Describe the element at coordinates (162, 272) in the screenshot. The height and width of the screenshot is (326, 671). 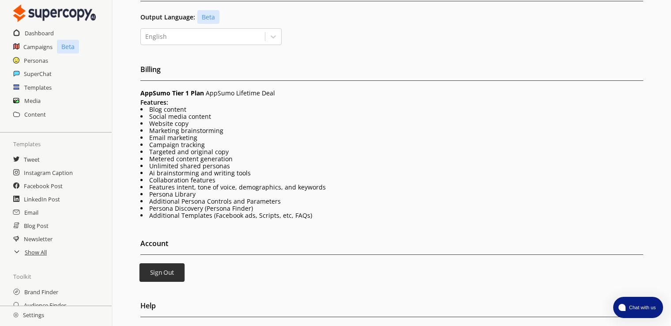
I see `button: Sign Out` at that location.